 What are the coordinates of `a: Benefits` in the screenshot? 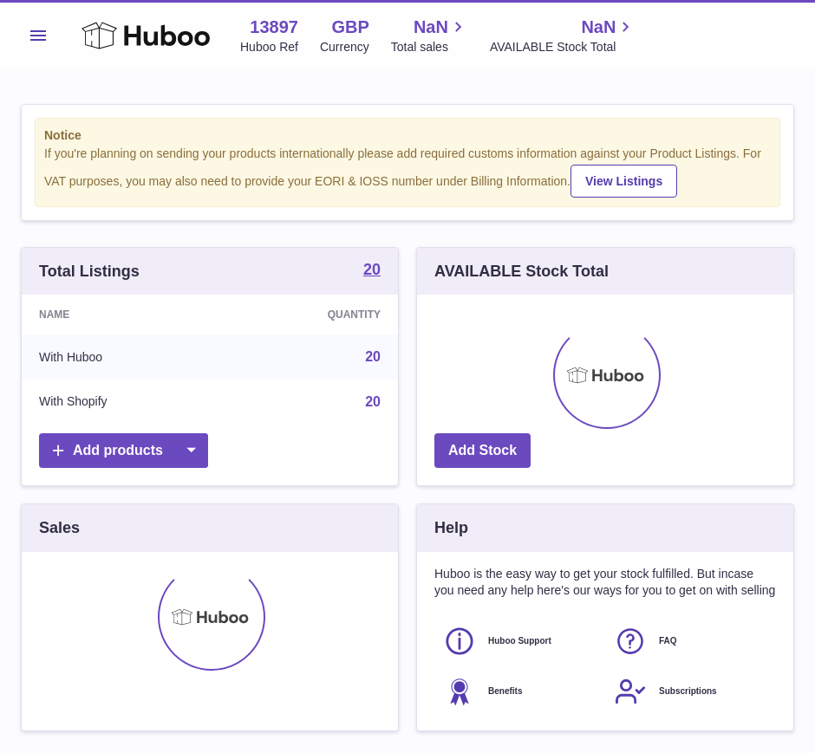 It's located at (519, 692).